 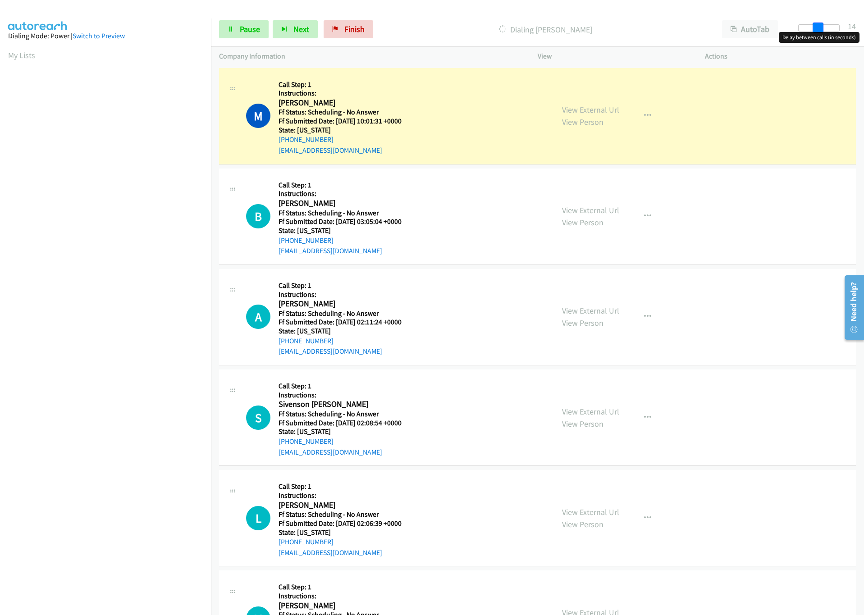 What do you see at coordinates (15, 30) in the screenshot?
I see `div: Need help?` at bounding box center [15, 30].